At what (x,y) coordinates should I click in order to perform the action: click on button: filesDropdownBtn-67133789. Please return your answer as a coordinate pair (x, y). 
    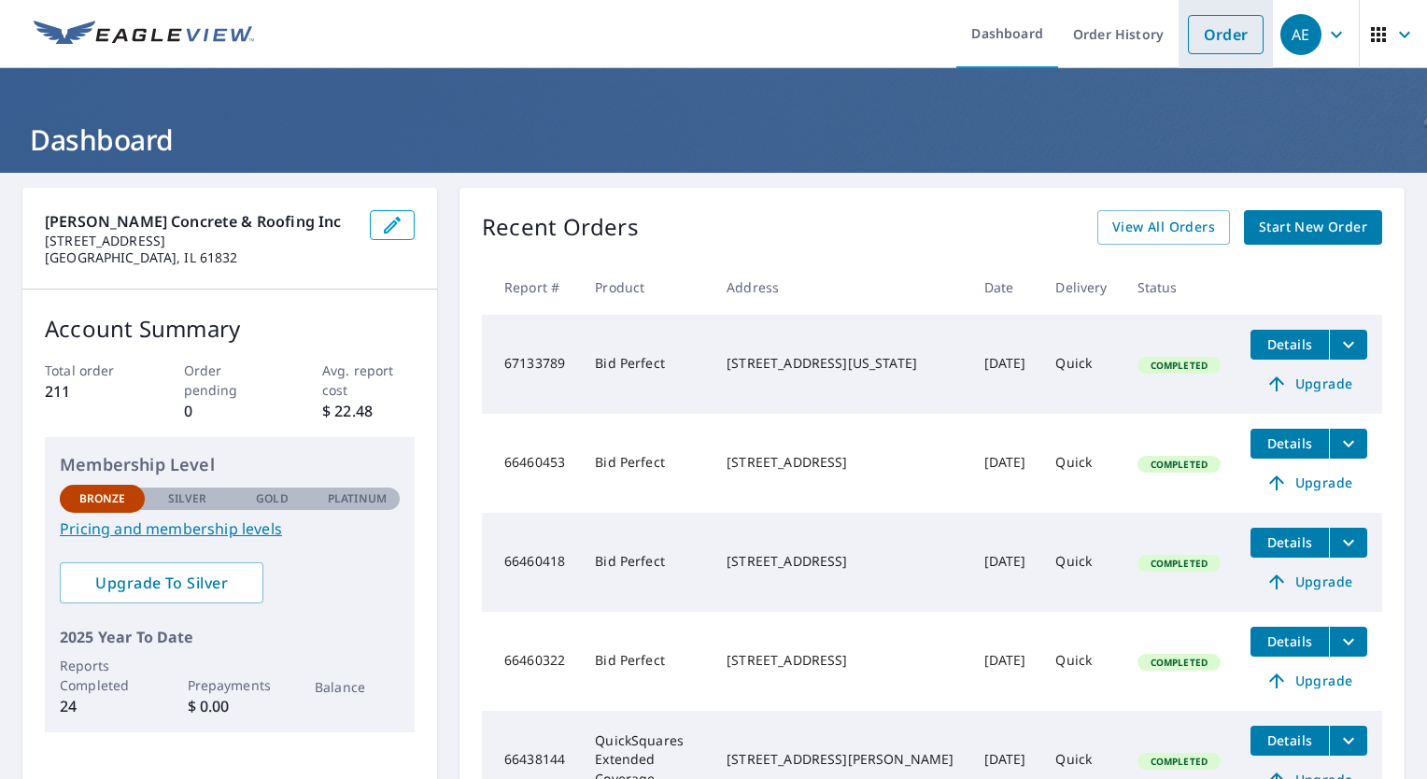
    Looking at the image, I should click on (1347, 344).